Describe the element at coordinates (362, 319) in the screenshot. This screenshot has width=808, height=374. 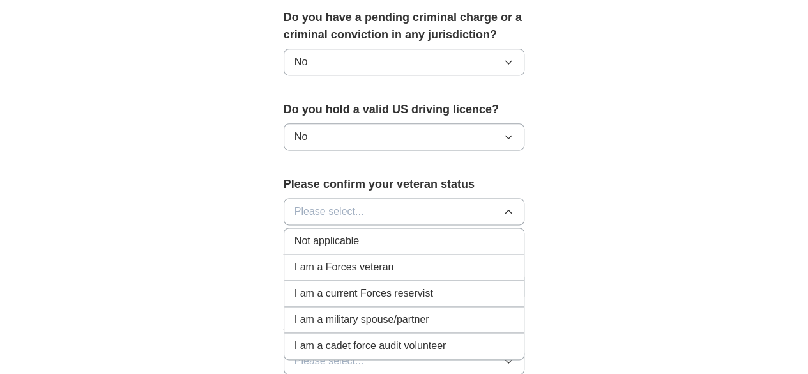
I see `span: I am a military spouse/partner` at that location.